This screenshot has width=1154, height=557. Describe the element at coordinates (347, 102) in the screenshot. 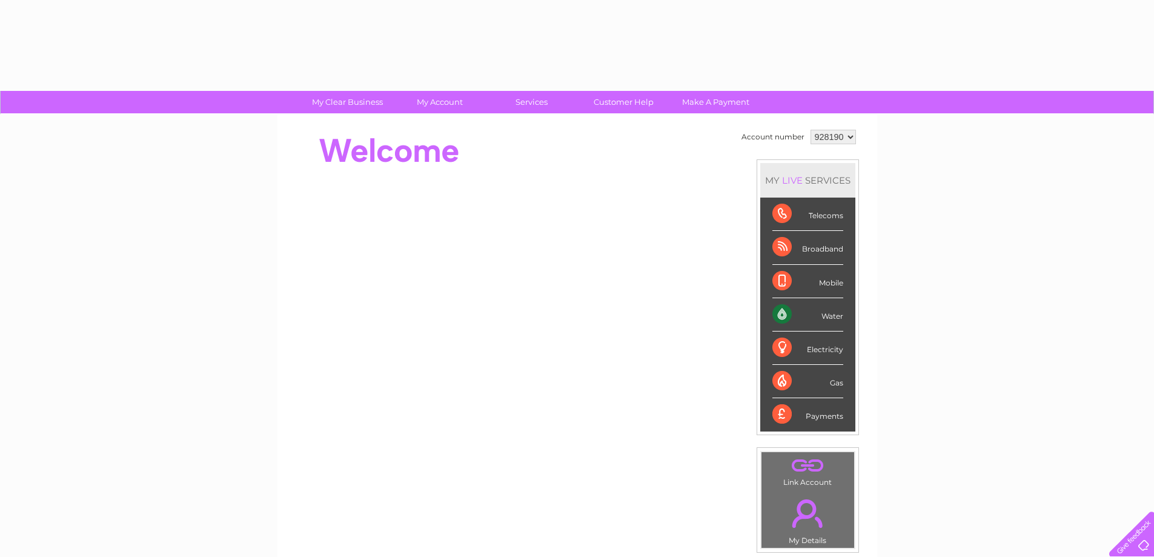

I see `a: My Clear Business` at that location.